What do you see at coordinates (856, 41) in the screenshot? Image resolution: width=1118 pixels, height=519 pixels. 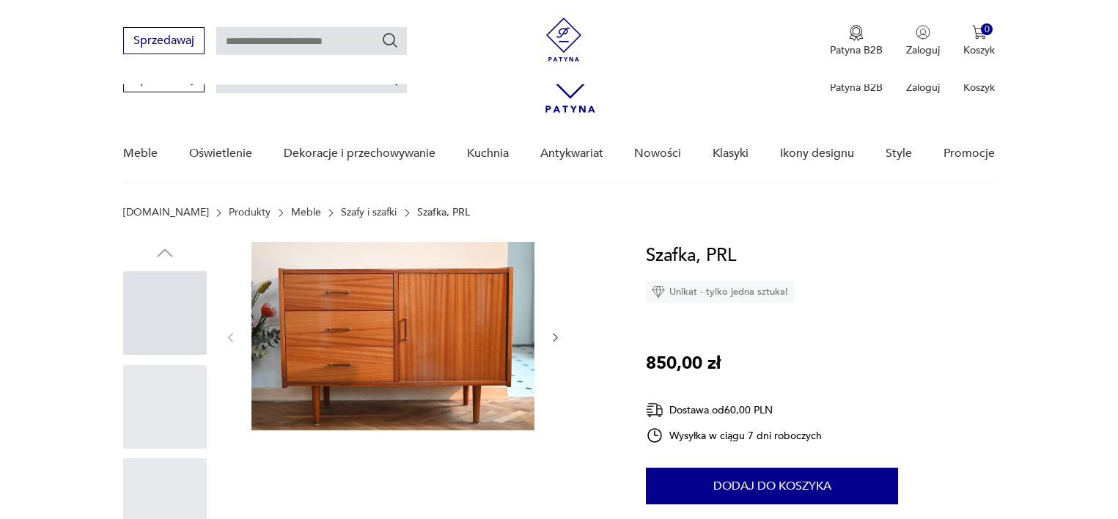 I see `button: Patyna B2B` at bounding box center [856, 41].